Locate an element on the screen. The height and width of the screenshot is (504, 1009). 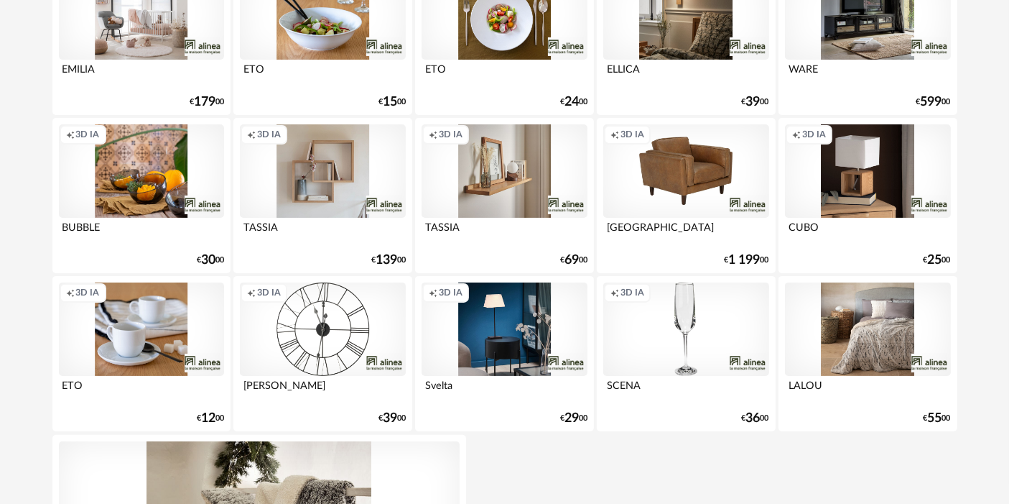
span: 1 199 is located at coordinates (745, 260).